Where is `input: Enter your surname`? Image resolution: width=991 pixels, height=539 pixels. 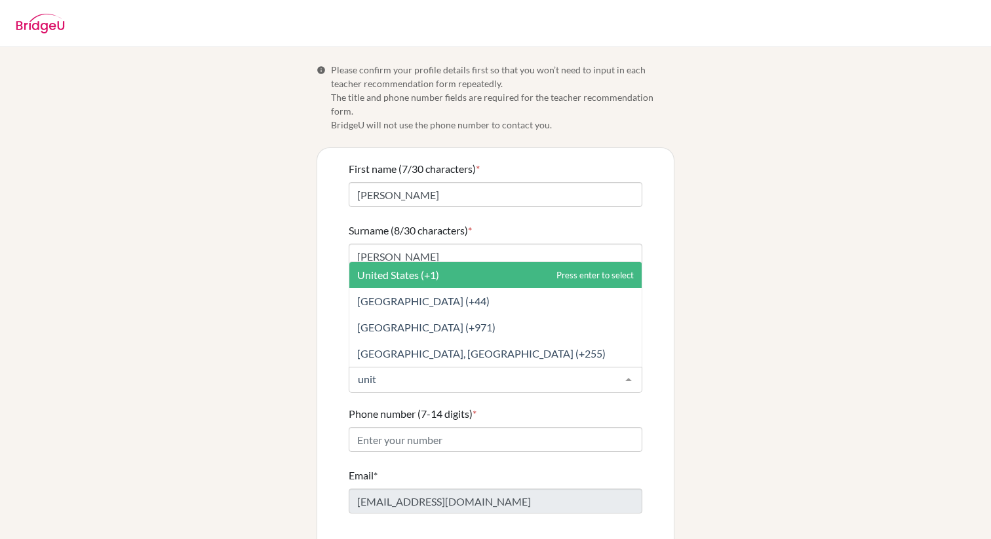 input: Enter your surname is located at coordinates (495, 256).